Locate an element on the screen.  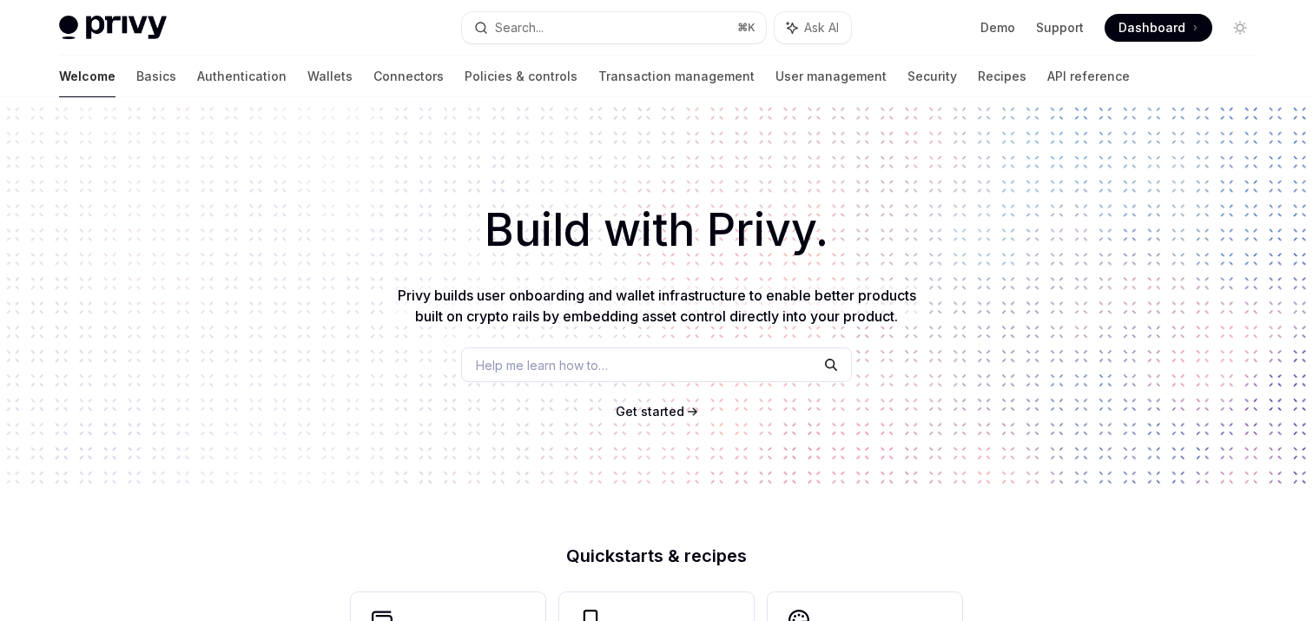
img: light logo is located at coordinates (113, 28).